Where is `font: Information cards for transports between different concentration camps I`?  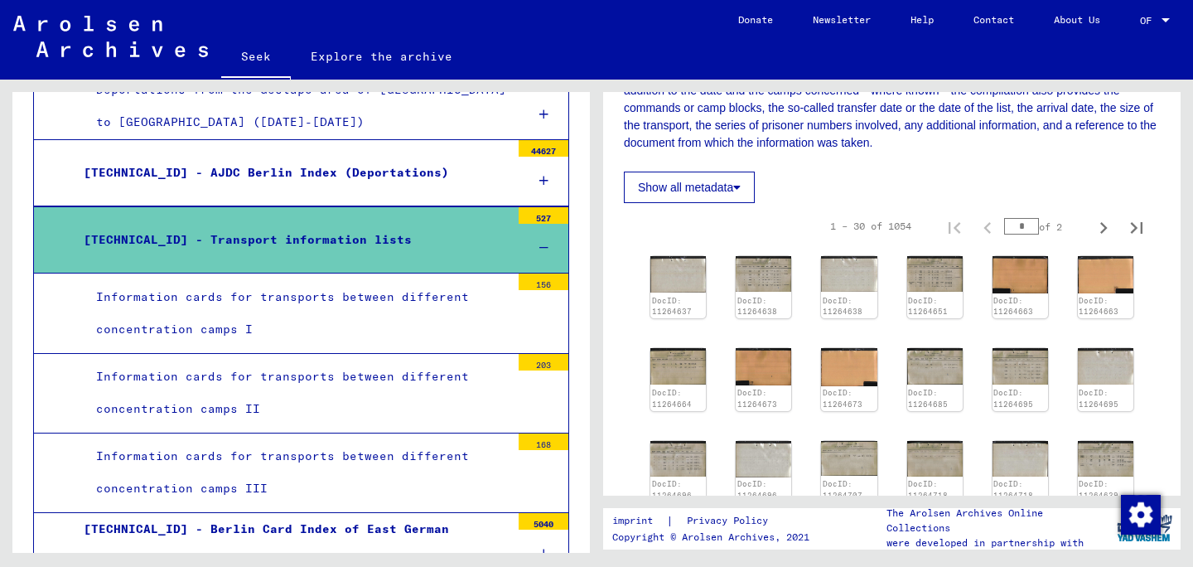 font: Information cards for transports between different concentration camps I is located at coordinates (283, 312).